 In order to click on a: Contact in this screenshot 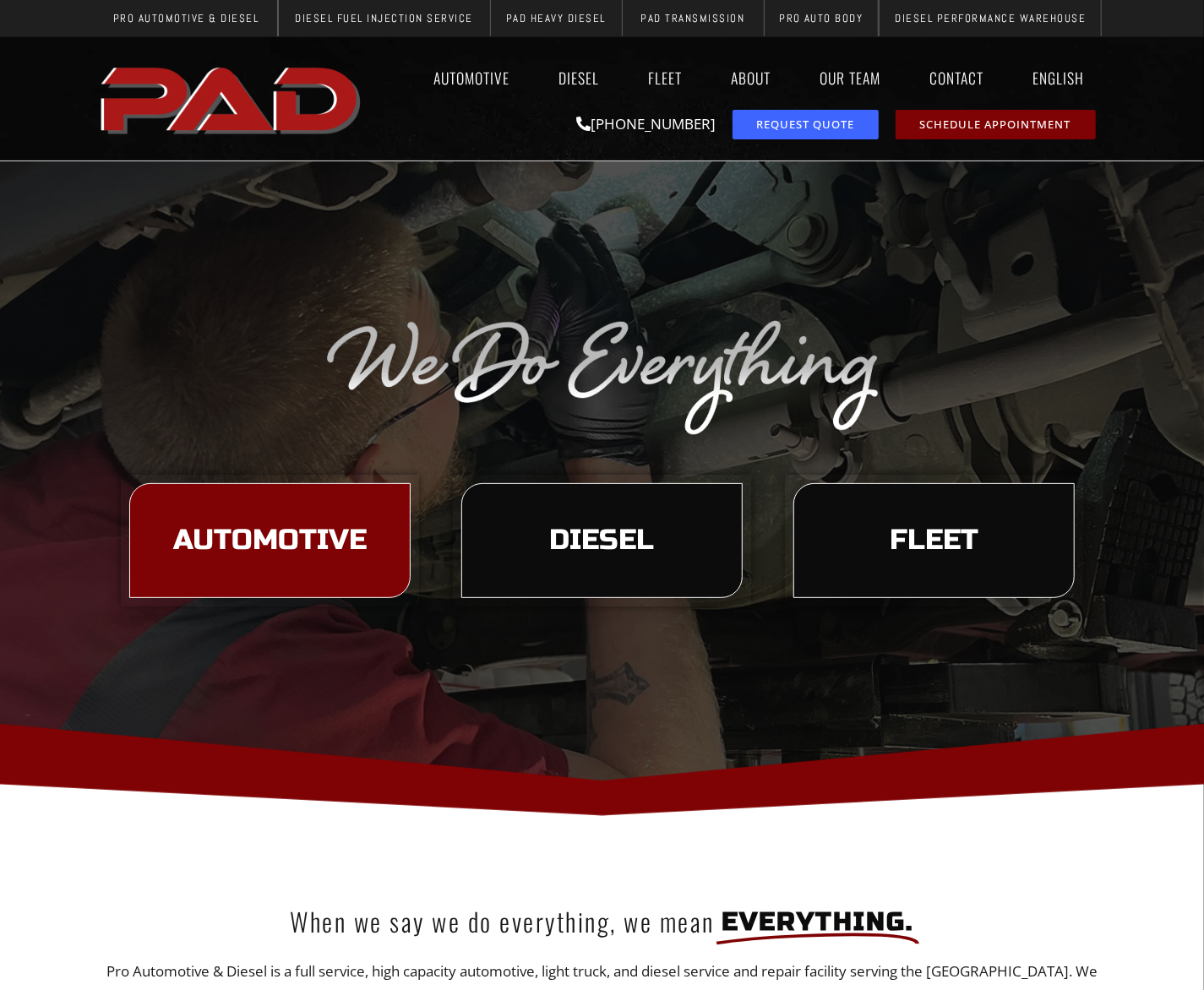, I will do `click(957, 78)`.